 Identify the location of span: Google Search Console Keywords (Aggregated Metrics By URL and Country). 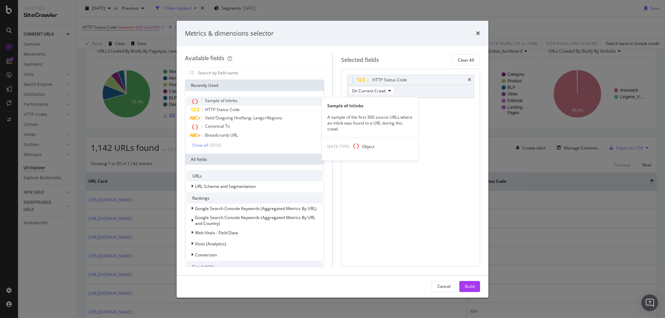
(255, 221).